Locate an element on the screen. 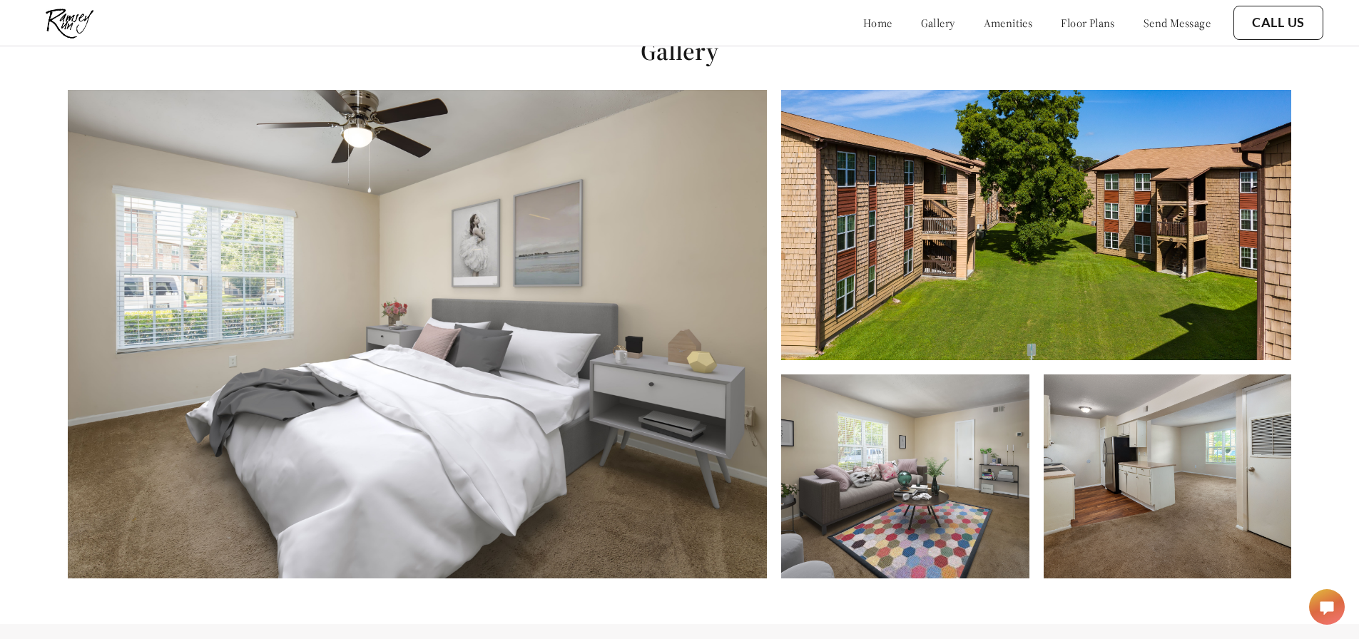 Image resolution: width=1359 pixels, height=639 pixels. img: ramsey_run_logo.jpg is located at coordinates (69, 23).